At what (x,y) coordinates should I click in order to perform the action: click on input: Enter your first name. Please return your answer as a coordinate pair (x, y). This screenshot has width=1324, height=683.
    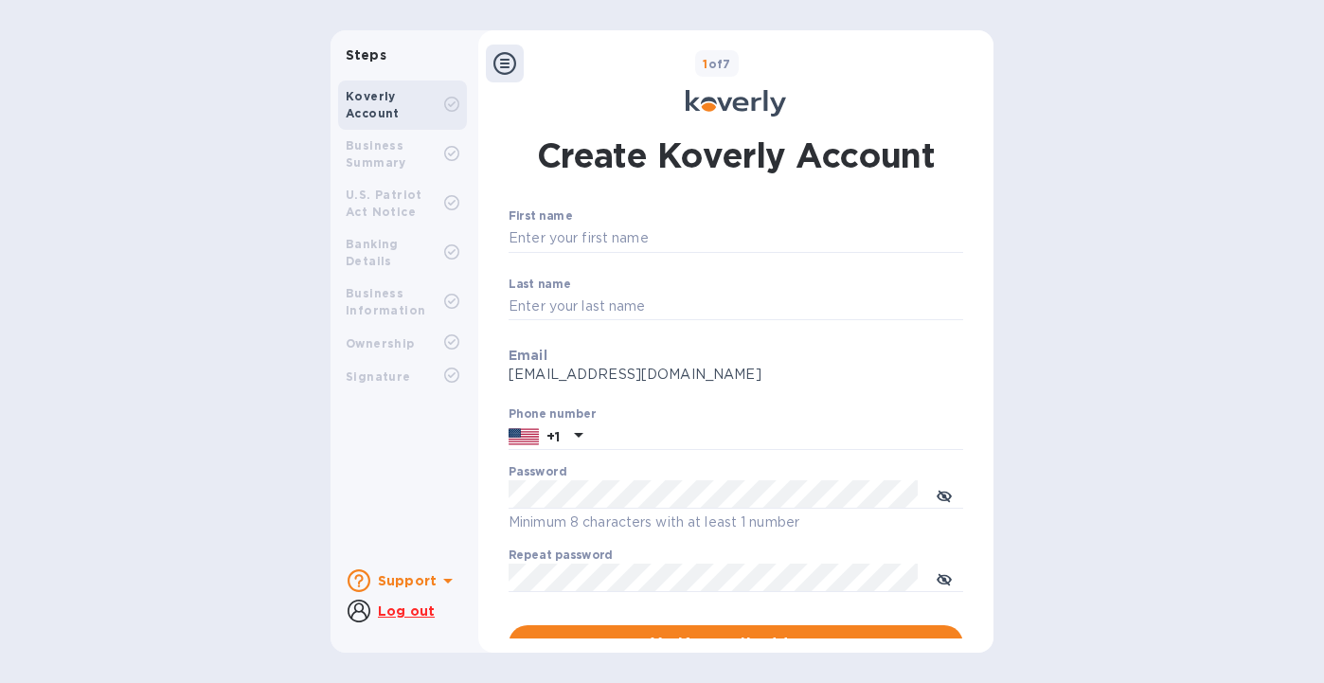
    Looking at the image, I should click on (736, 239).